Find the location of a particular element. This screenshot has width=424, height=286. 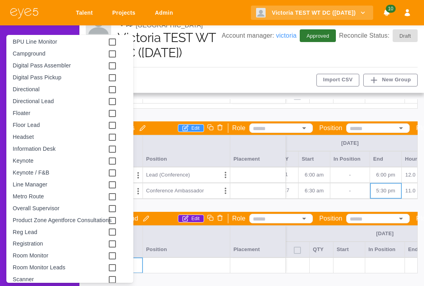

span: Campground is located at coordinates (70, 54).